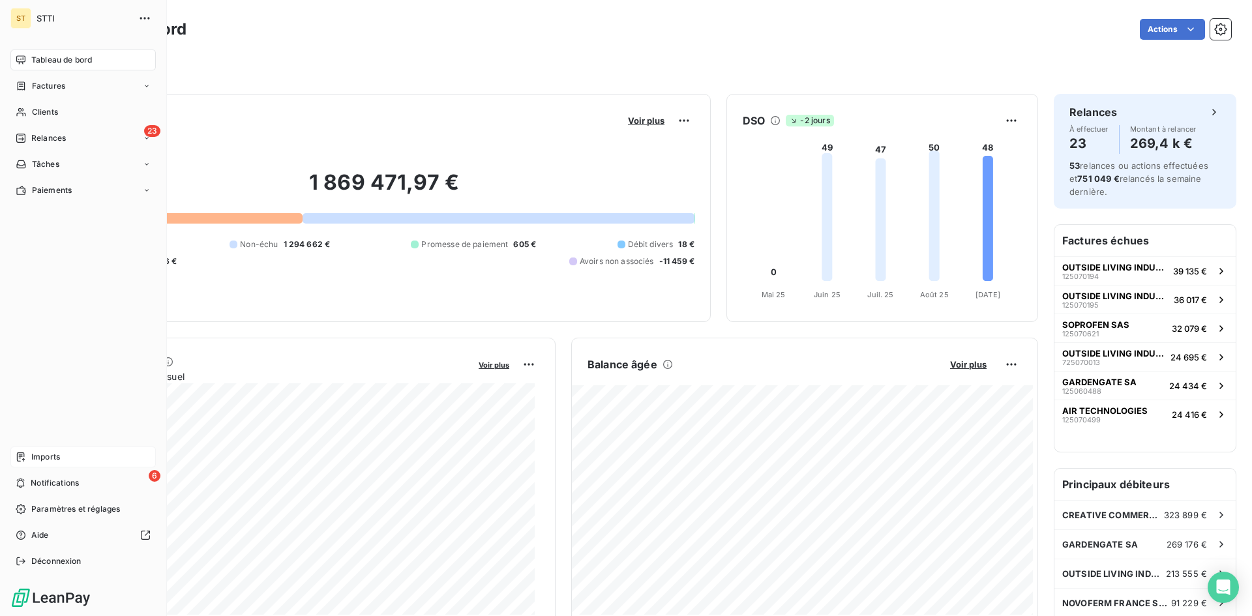 The height and width of the screenshot is (616, 1252). What do you see at coordinates (1163, 129) in the screenshot?
I see `span: Montant à relancer` at bounding box center [1163, 129].